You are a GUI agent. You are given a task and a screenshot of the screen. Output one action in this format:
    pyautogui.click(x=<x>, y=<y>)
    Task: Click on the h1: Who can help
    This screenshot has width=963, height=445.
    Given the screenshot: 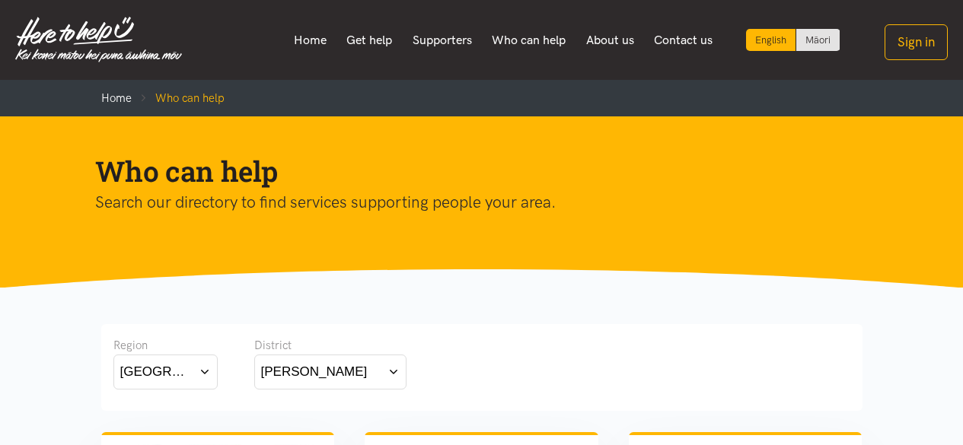 What is the action you would take?
    pyautogui.click(x=470, y=171)
    